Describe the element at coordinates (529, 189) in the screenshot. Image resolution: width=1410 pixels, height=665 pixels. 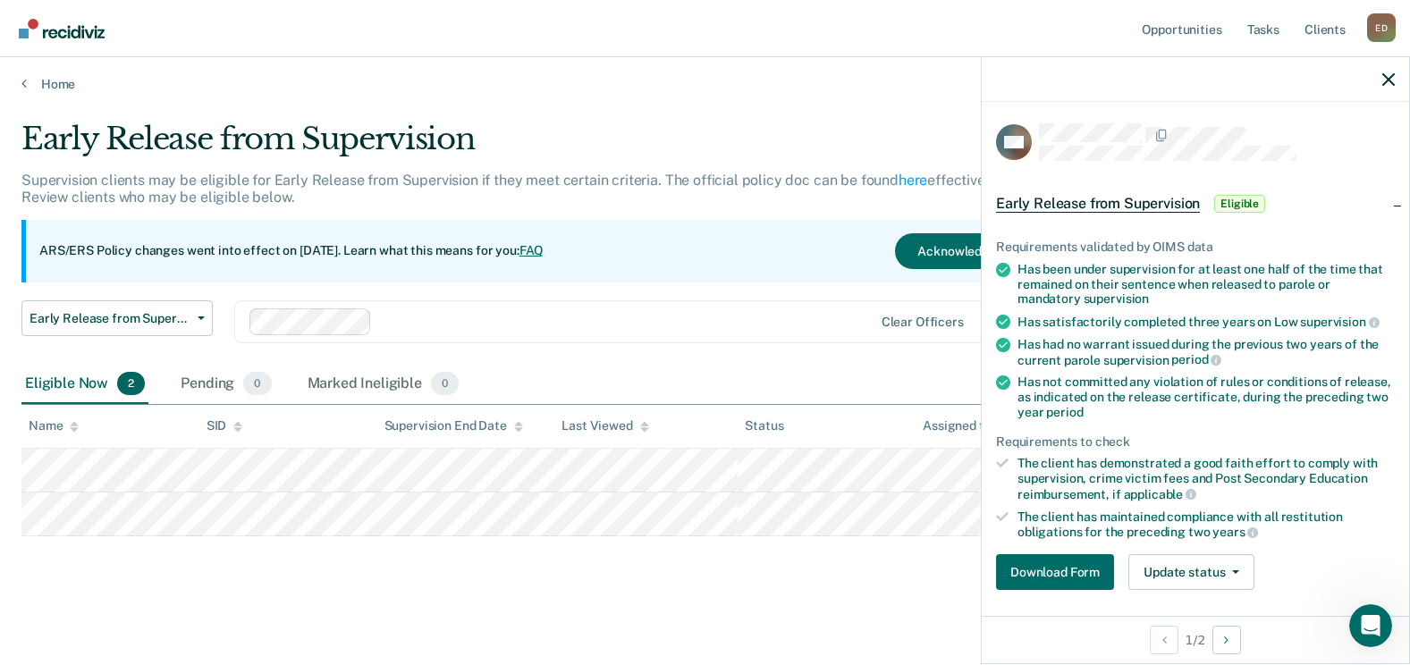
I see `p: Supervision clients may be eligible for Early Release from Supervision if they meet certain crite...` at that location.